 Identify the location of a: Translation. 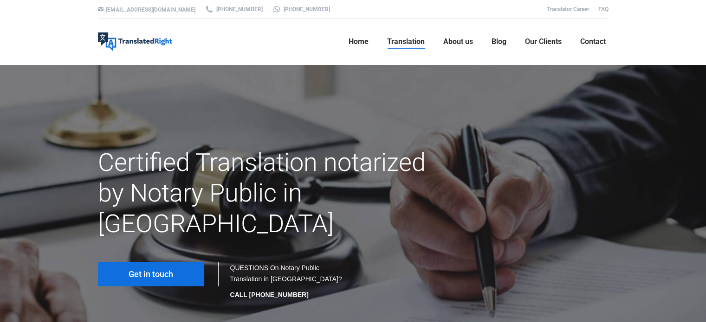
(405, 42).